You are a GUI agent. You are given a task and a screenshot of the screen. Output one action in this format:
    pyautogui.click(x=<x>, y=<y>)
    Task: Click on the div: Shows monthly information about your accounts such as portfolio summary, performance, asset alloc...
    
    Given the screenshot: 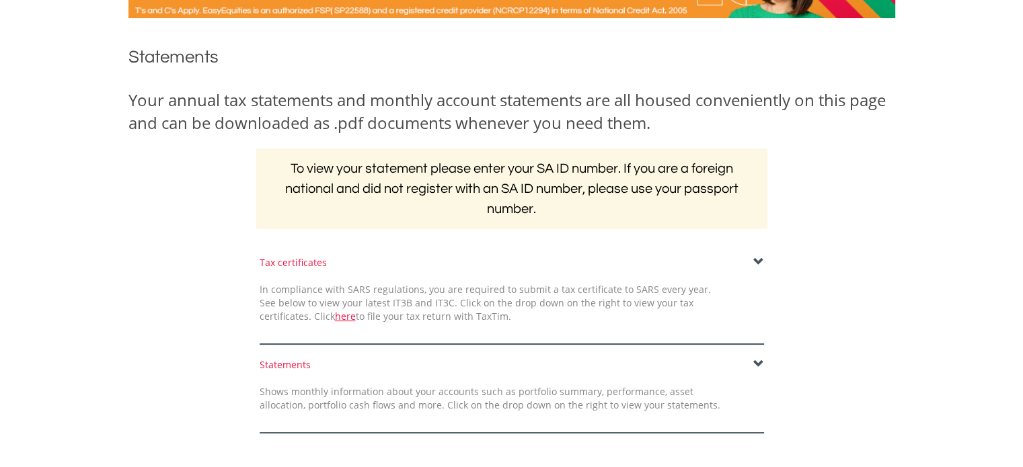 What is the action you would take?
    pyautogui.click(x=490, y=399)
    